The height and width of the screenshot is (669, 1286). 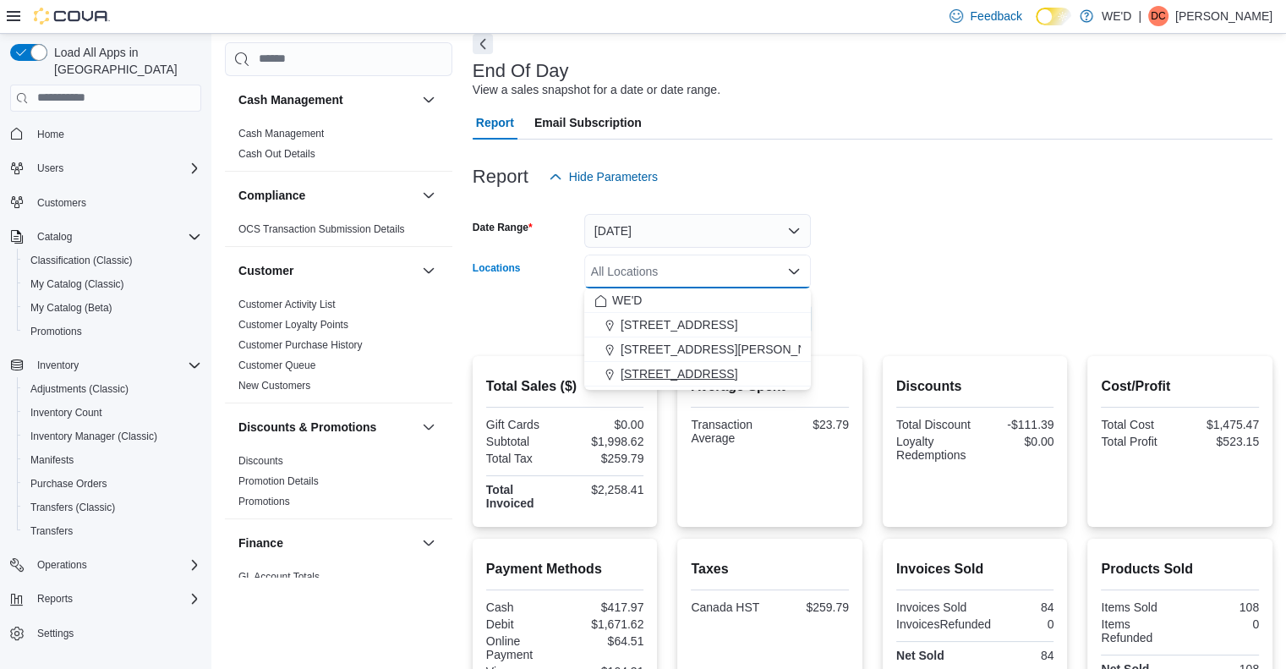 I want to click on span: Catalog, so click(x=116, y=237).